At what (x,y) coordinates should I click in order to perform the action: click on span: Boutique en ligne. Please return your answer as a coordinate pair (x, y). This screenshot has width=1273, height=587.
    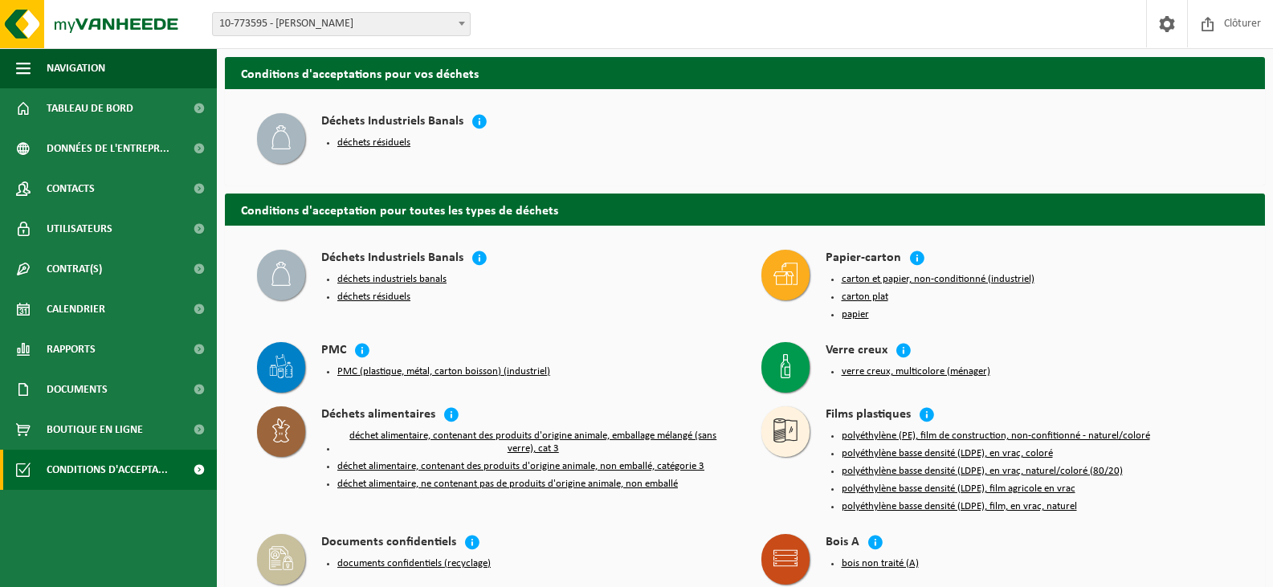
    Looking at the image, I should click on (95, 430).